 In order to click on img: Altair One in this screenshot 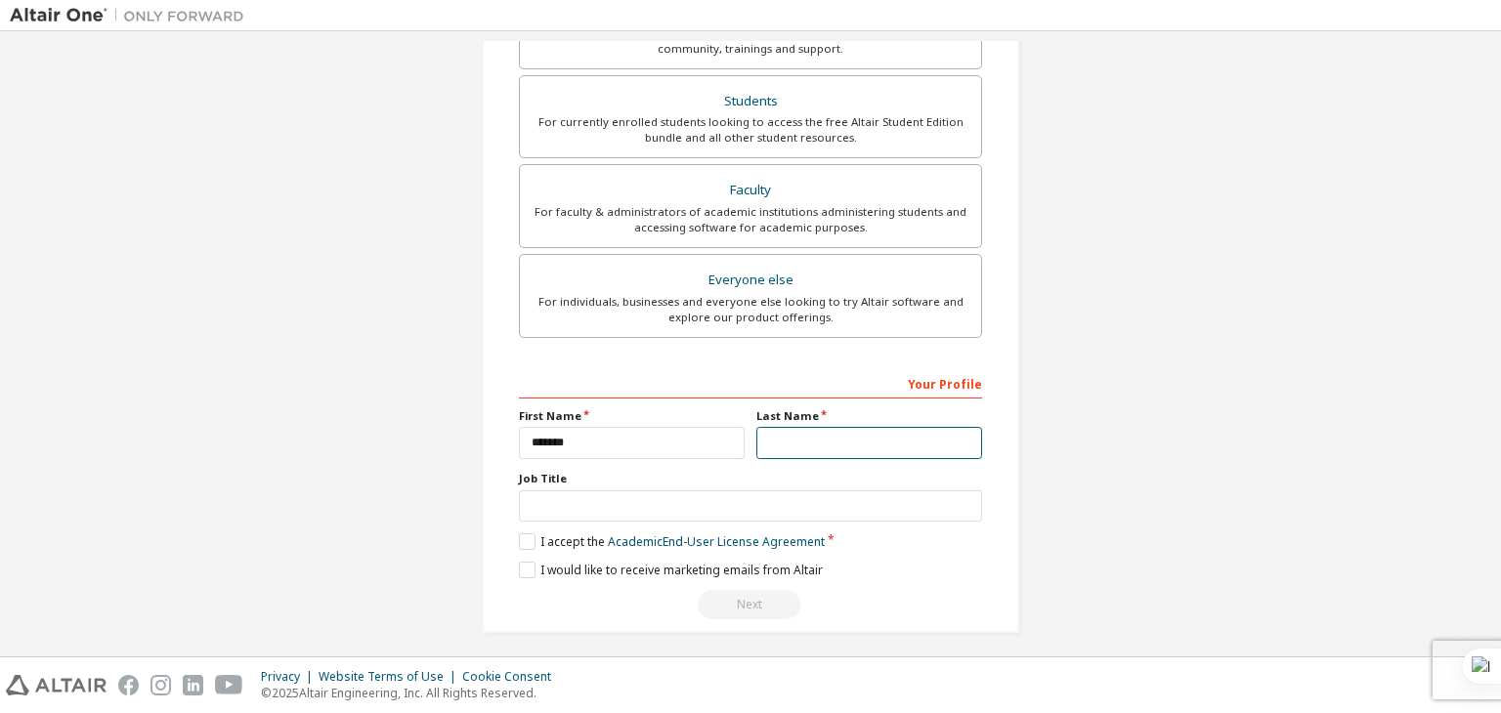, I will do `click(132, 16)`.